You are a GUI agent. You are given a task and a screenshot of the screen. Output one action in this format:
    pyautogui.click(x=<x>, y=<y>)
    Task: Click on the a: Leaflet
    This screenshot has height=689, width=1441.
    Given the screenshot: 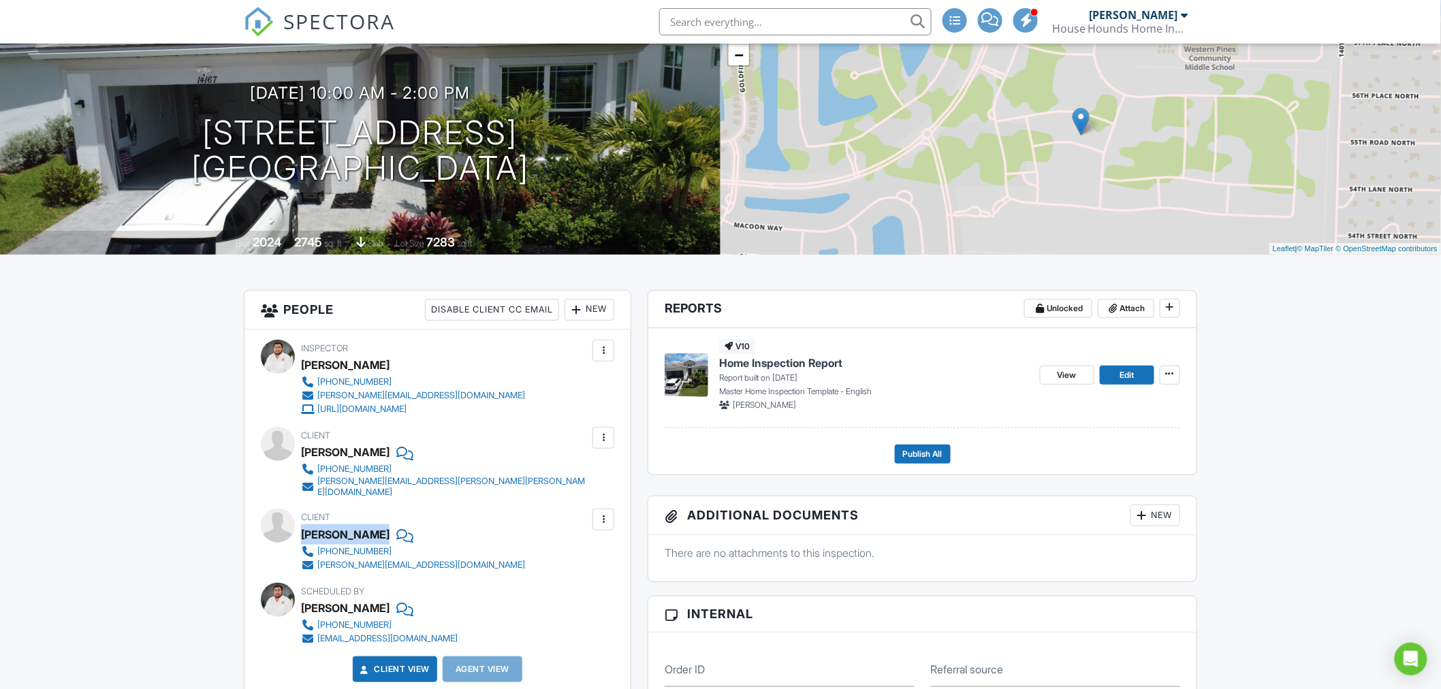 What is the action you would take?
    pyautogui.click(x=1284, y=249)
    